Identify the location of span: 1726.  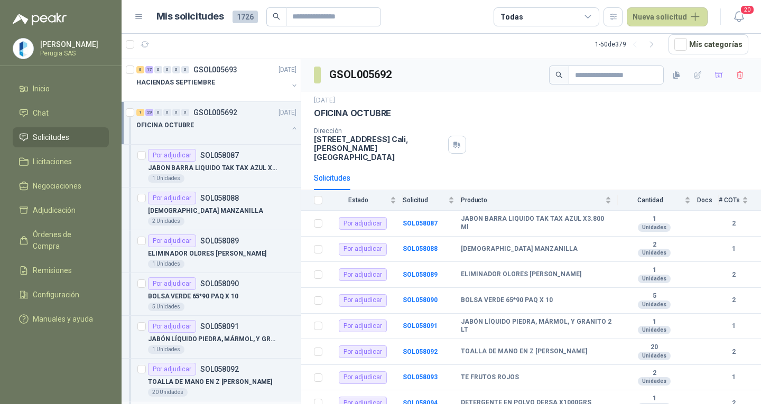
(245, 17).